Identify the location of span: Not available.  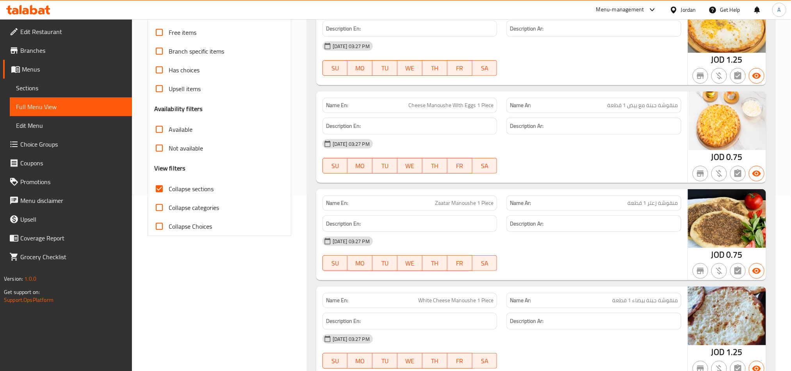
(186, 148).